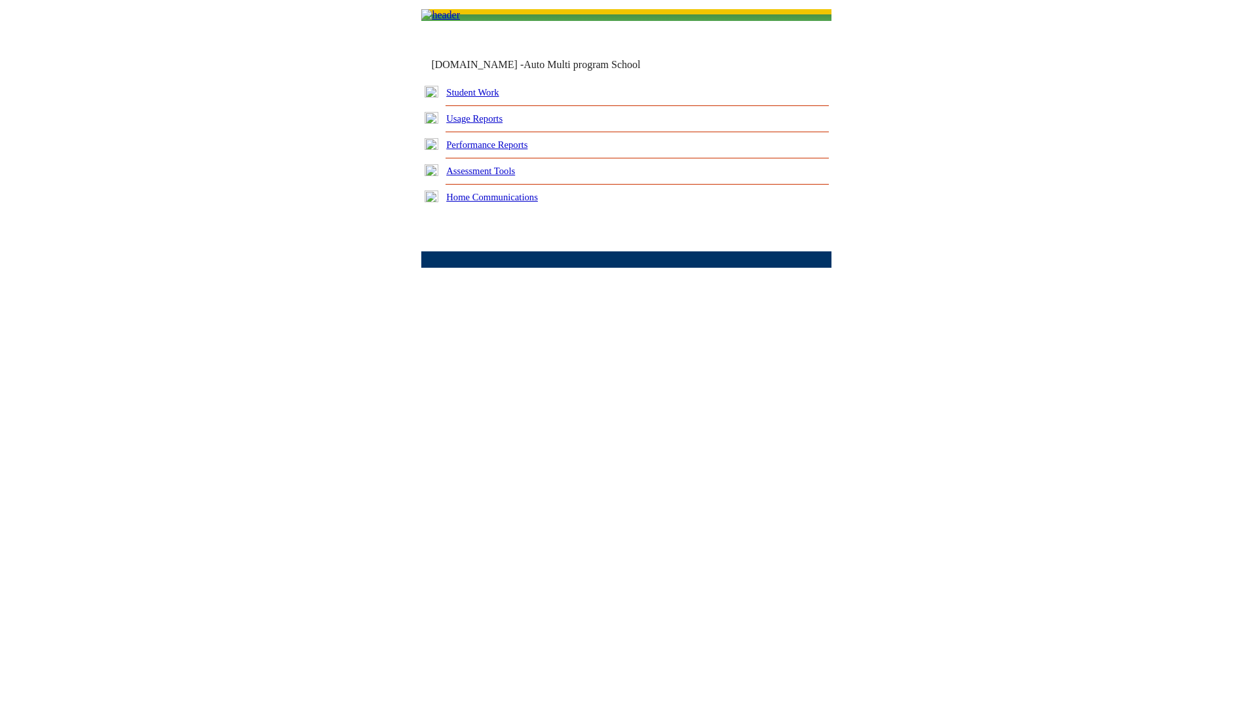 This screenshot has height=707, width=1258. What do you see at coordinates (492, 197) in the screenshot?
I see `a: Home Communications` at bounding box center [492, 197].